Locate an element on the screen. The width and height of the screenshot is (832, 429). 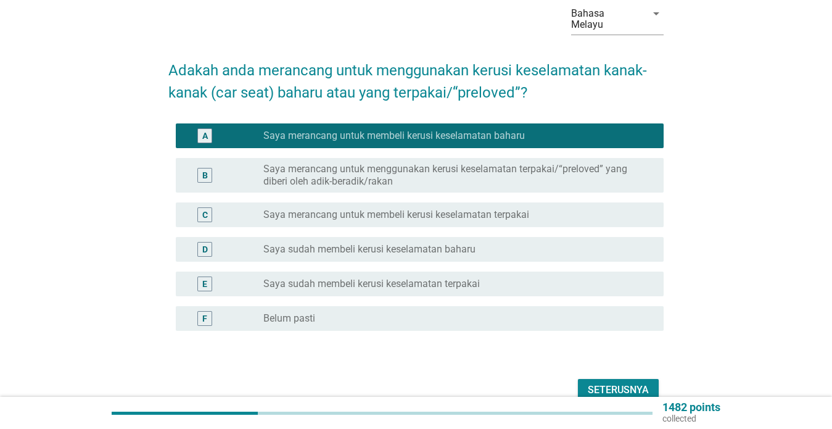
p: collected is located at coordinates (691, 418).